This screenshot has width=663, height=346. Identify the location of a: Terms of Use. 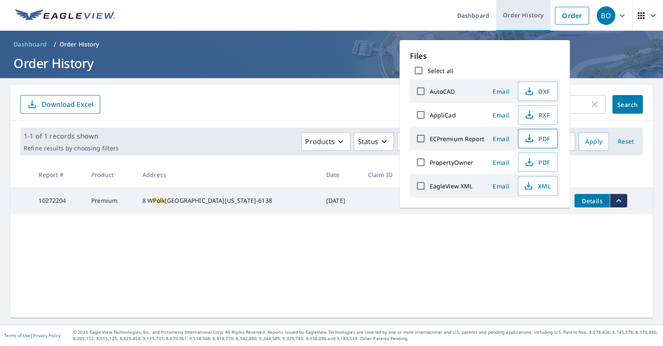
(17, 335).